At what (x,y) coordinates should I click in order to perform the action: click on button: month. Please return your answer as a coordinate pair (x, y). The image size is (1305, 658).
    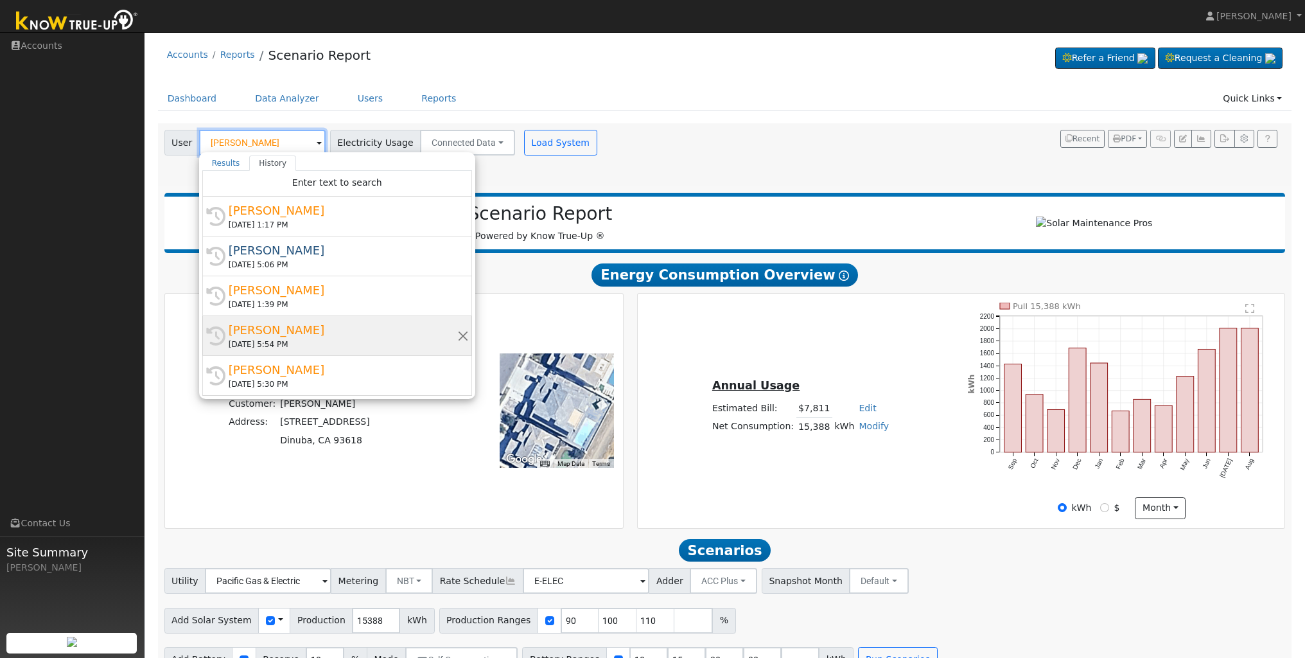
    Looking at the image, I should click on (1160, 508).